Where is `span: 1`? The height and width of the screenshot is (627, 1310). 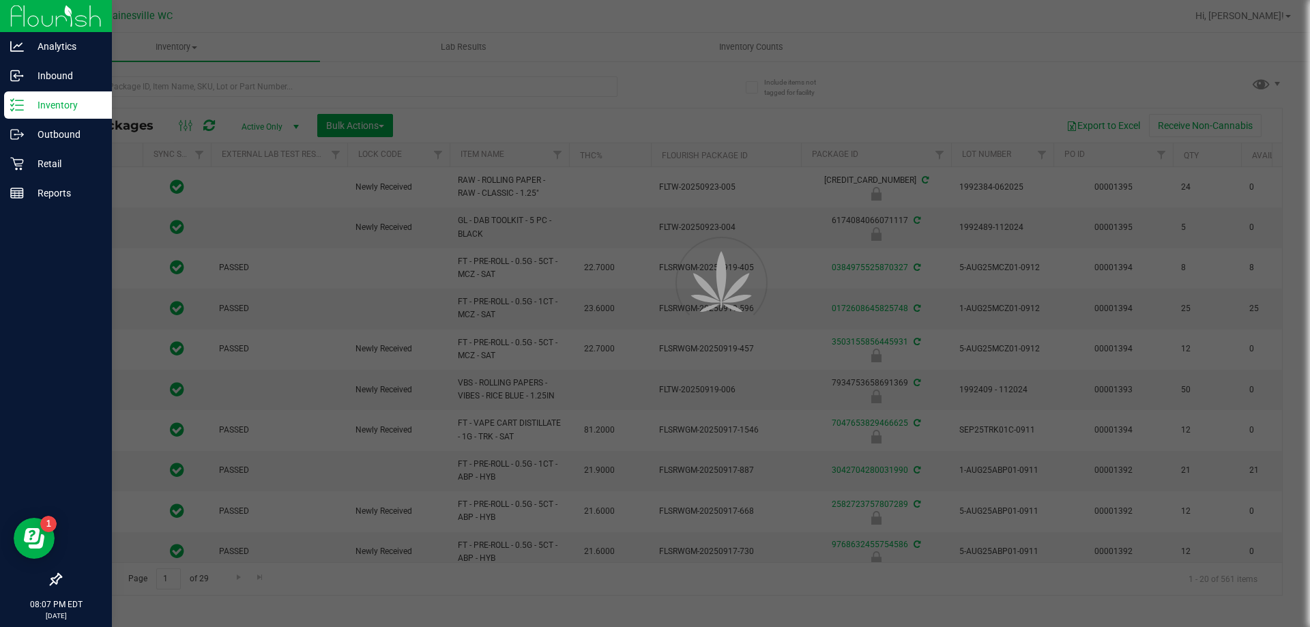 span: 1 is located at coordinates (8, 8).